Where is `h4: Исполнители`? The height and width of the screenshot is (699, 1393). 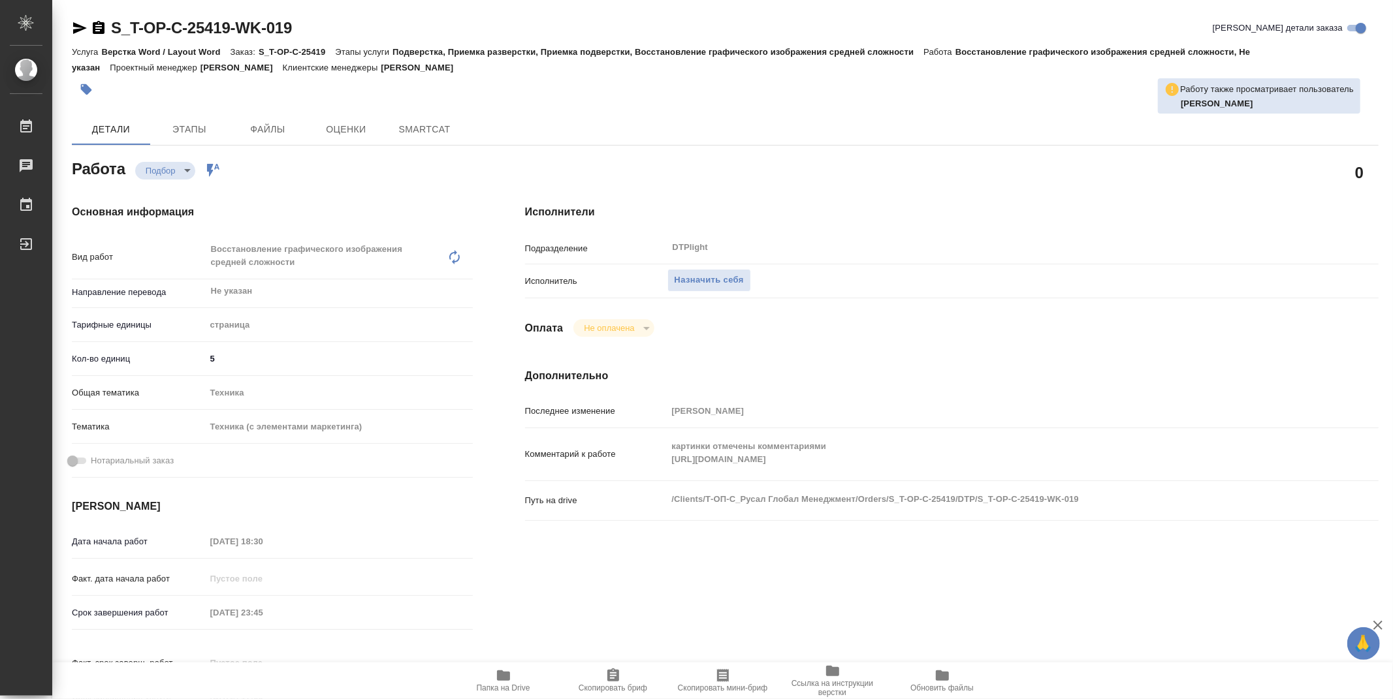 h4: Исполнители is located at coordinates (952, 212).